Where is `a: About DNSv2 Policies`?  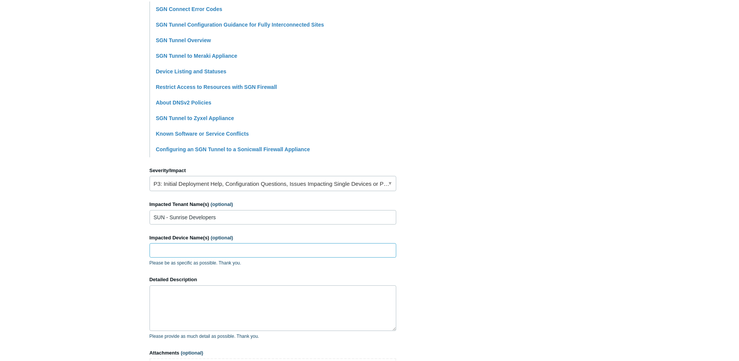
a: About DNSv2 Policies is located at coordinates (184, 103).